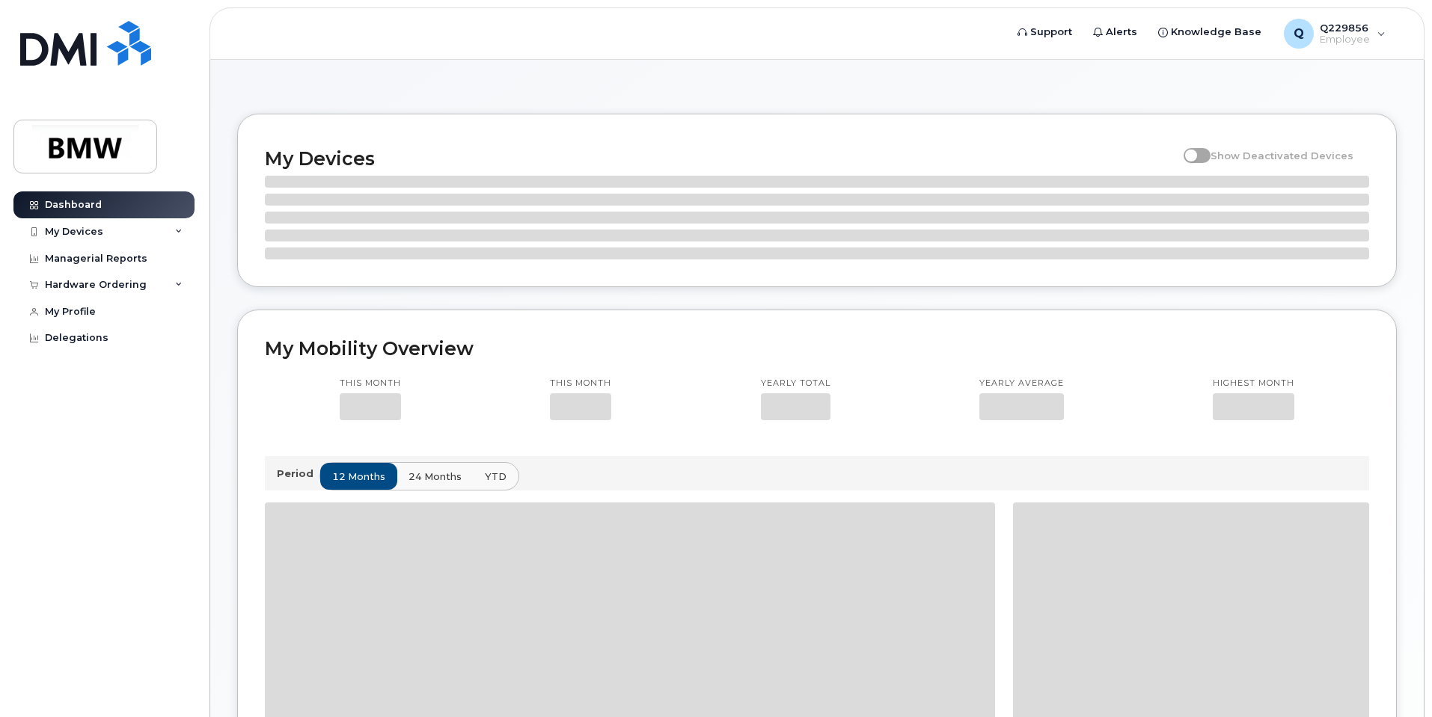  Describe the element at coordinates (1189, 147) in the screenshot. I see `input: Show Deactivated Devices` at that location.